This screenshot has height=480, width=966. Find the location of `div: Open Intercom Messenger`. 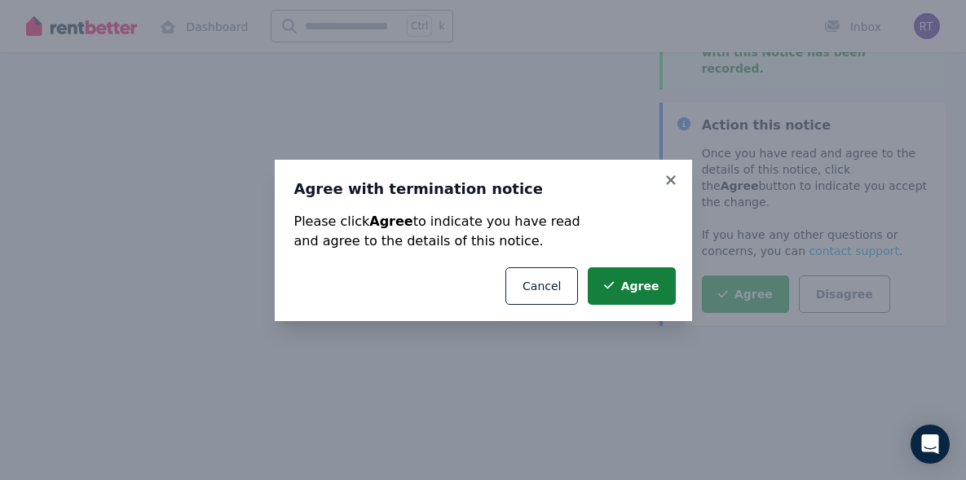

div: Open Intercom Messenger is located at coordinates (930, 444).